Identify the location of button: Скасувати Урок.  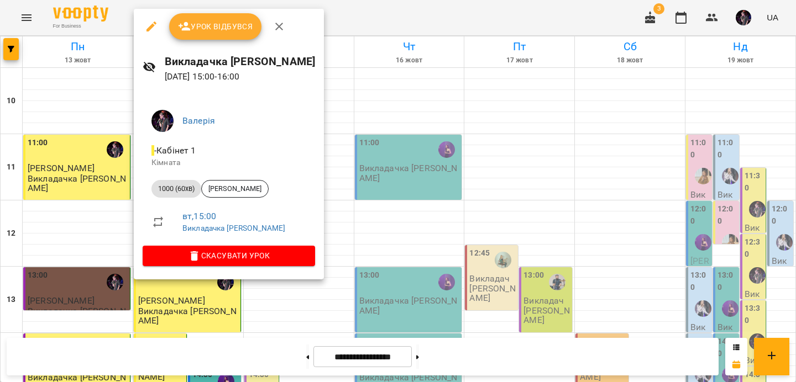
(229, 256).